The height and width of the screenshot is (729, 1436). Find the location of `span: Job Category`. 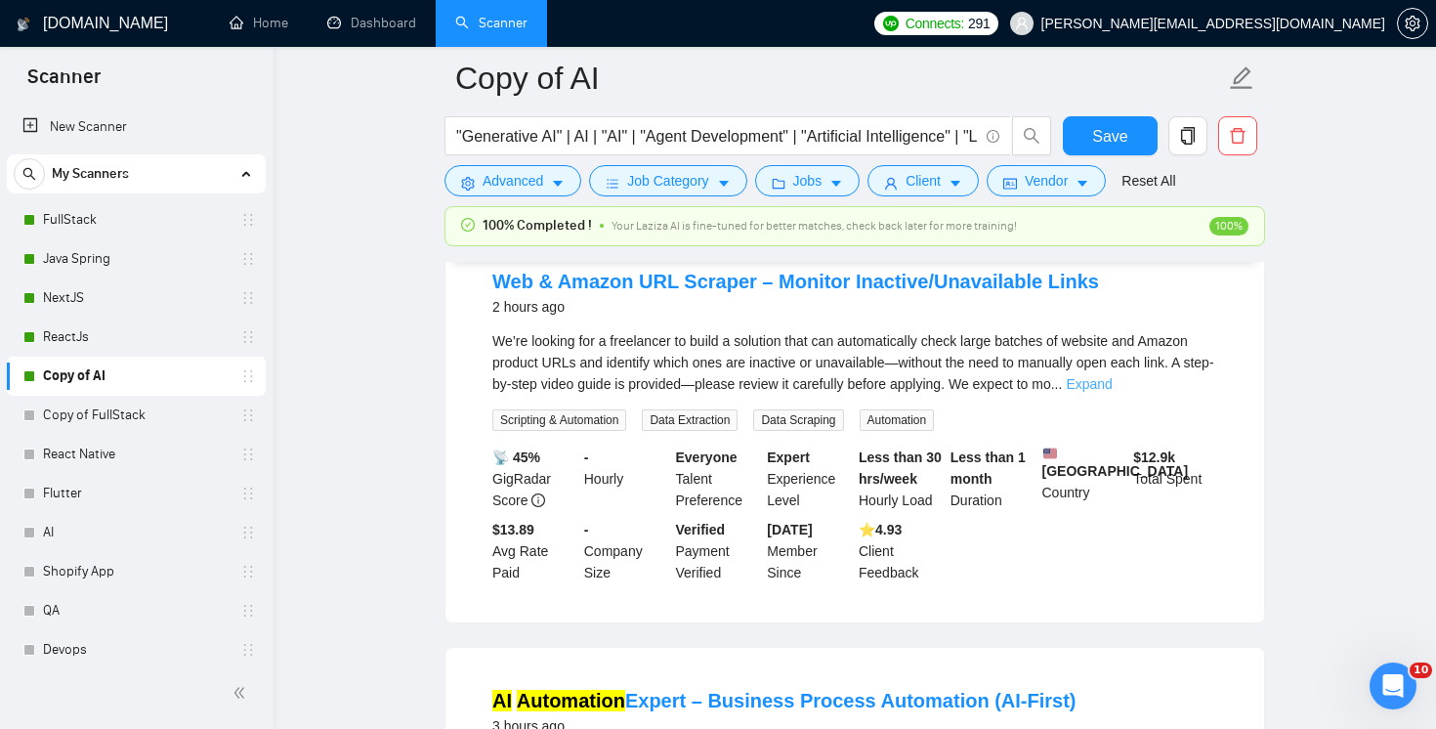

span: Job Category is located at coordinates (667, 181).